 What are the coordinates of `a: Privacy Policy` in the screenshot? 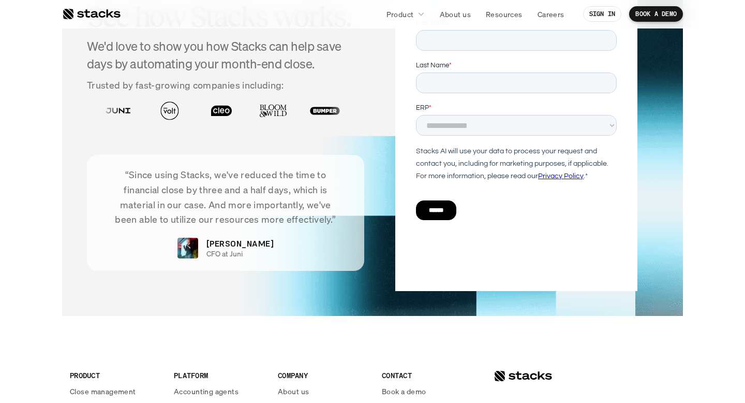 It's located at (145, 201).